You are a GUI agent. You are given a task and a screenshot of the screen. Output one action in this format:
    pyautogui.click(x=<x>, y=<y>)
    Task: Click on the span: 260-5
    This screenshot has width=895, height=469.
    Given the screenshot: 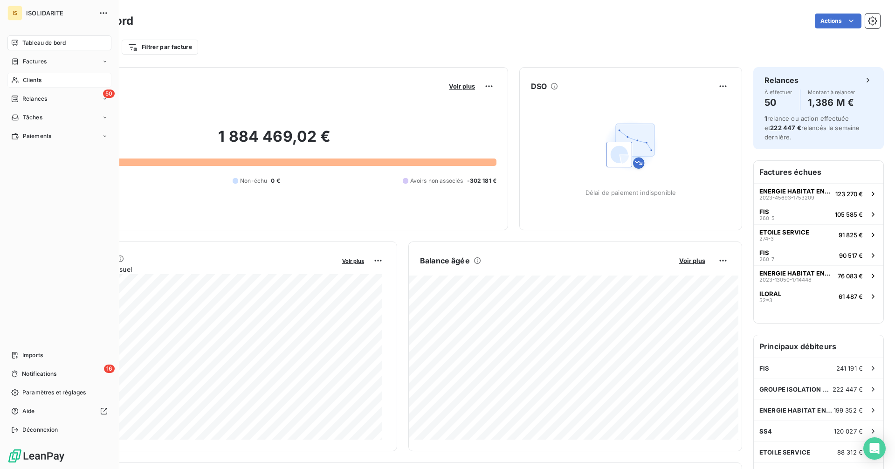 What is the action you would take?
    pyautogui.click(x=767, y=218)
    